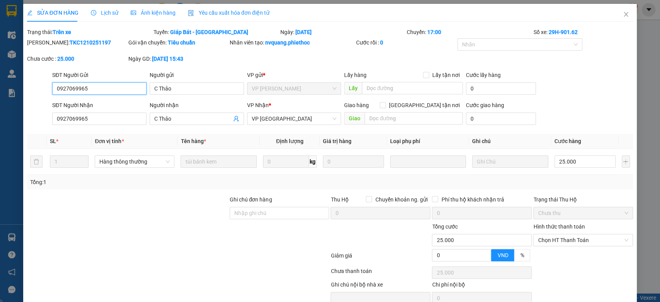  Describe the element at coordinates (218, 162) in the screenshot. I see `input: VD: Bàn, Ghế` at that location.